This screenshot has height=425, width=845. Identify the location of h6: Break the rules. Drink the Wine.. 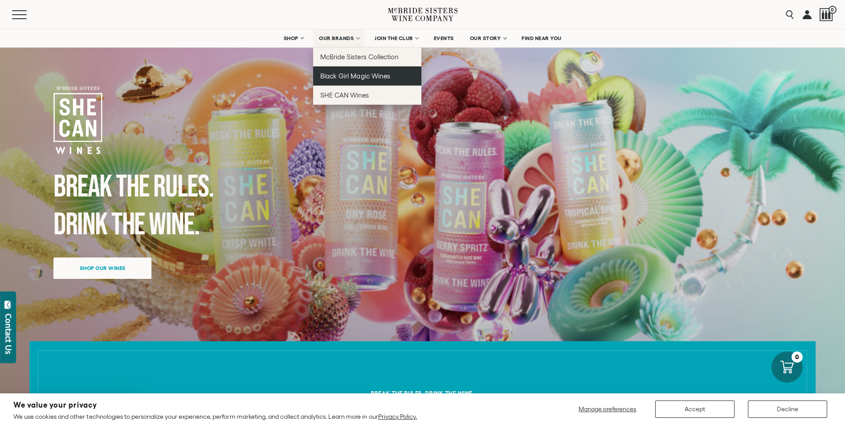
(422, 393).